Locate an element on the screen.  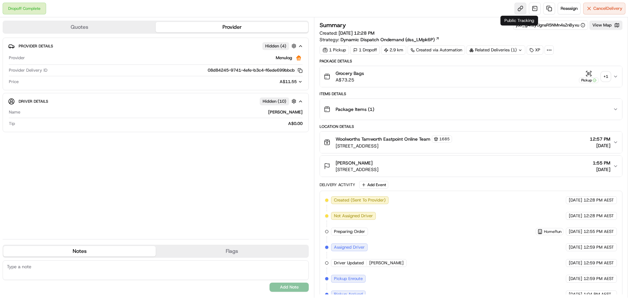
span: Name is located at coordinates (14, 112).